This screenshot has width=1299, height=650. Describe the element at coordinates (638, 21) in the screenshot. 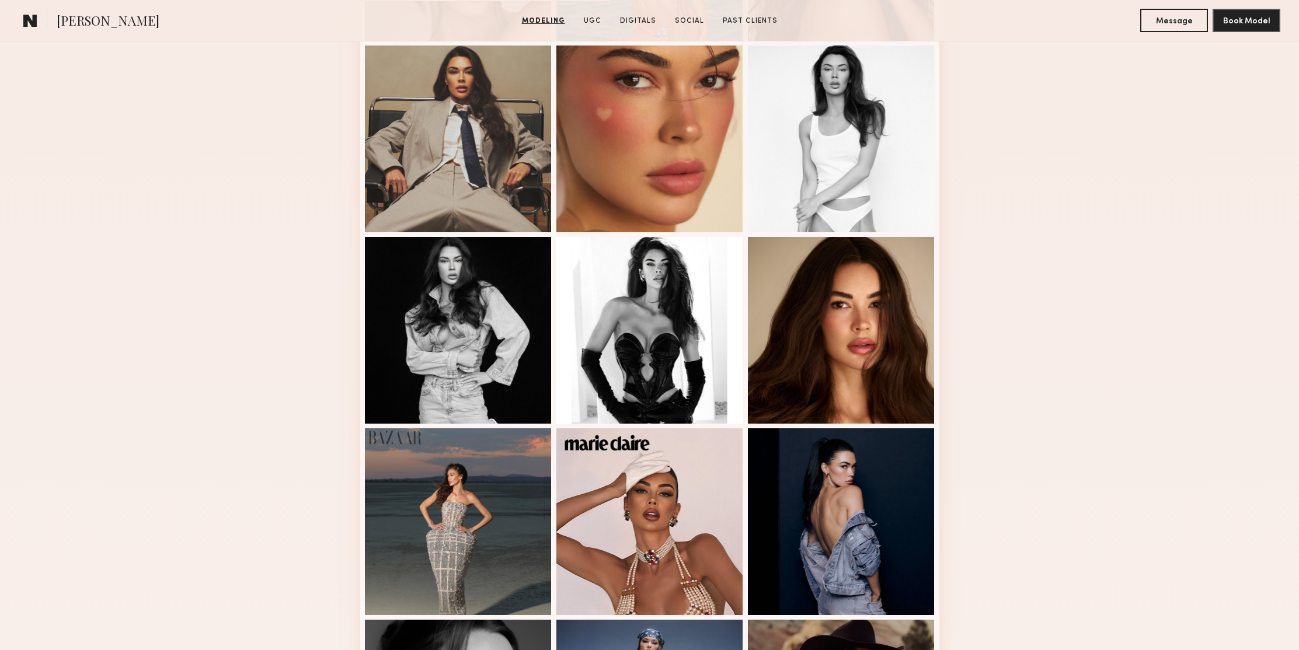

I see `a: Digitals` at that location.